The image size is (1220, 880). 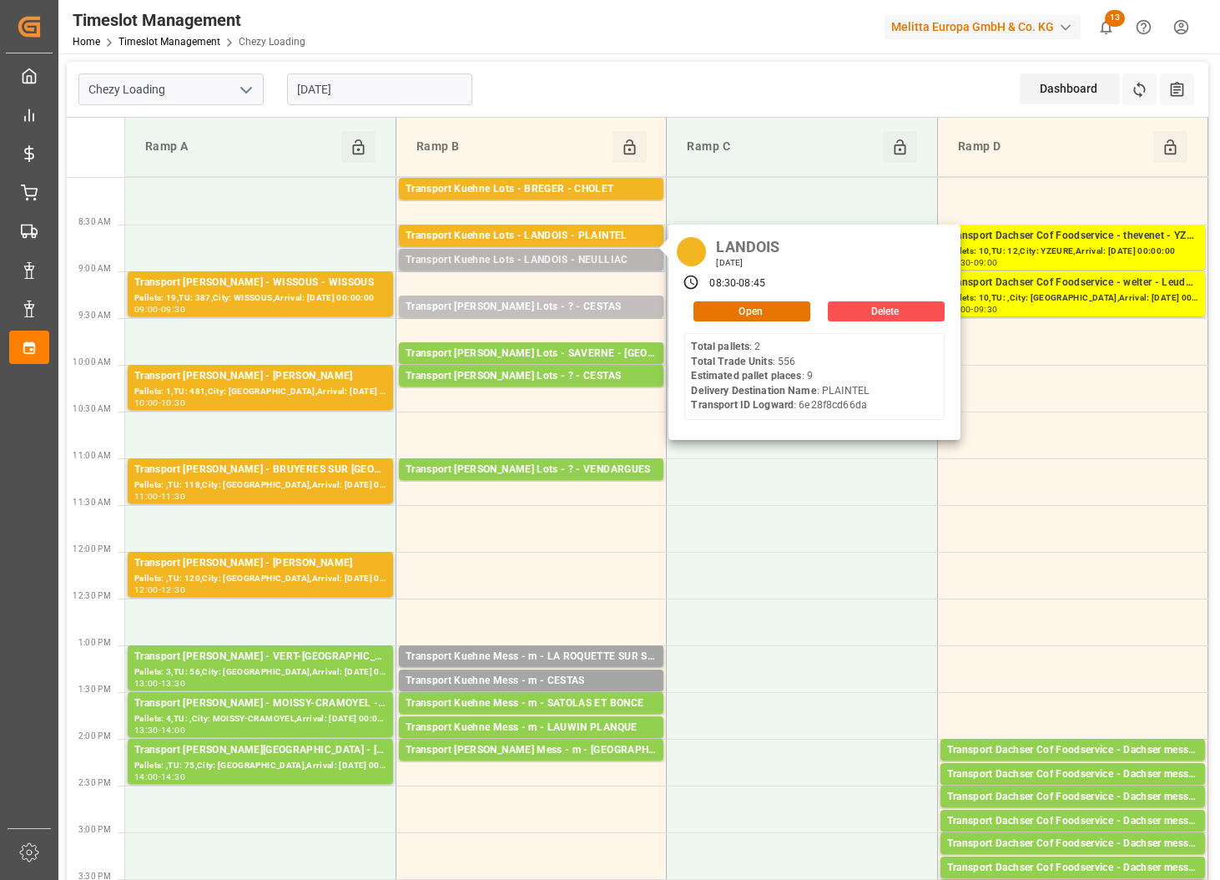 What do you see at coordinates (1072, 774) in the screenshot?
I see `div: Transport Dachser Cof Foodservice - Dachser messagerie - IFS` at bounding box center [1072, 774].